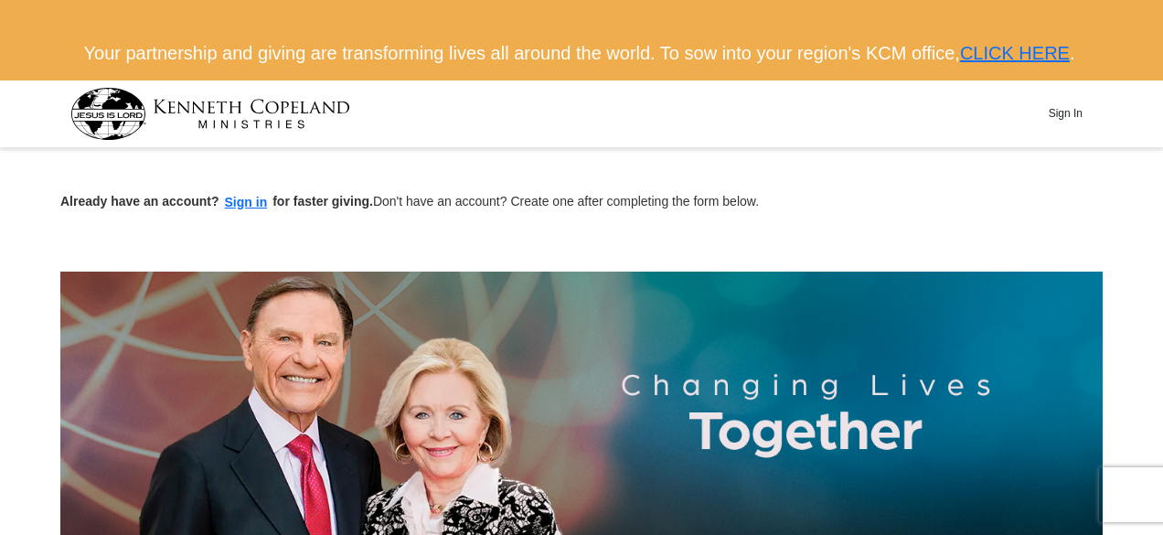 Image resolution: width=1163 pixels, height=535 pixels. What do you see at coordinates (581, 202) in the screenshot?
I see `p: Don't have an account? Create one after completing the form below.` at bounding box center [581, 202].